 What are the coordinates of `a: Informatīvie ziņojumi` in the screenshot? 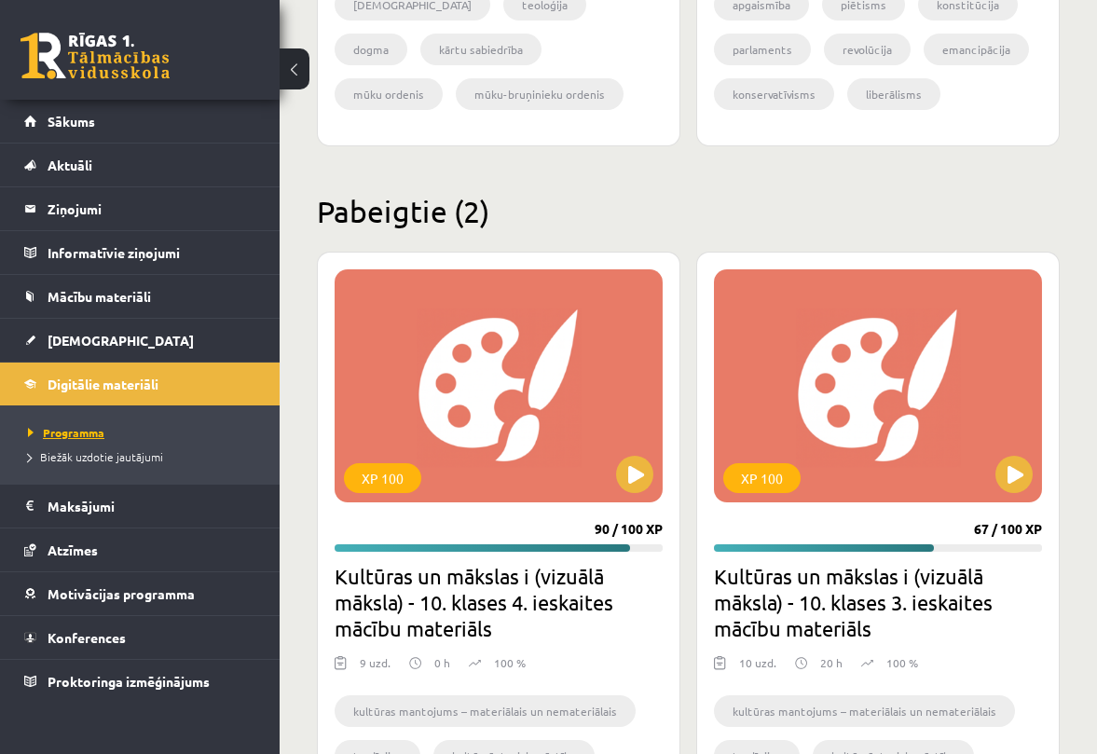 It's located at (140, 253).